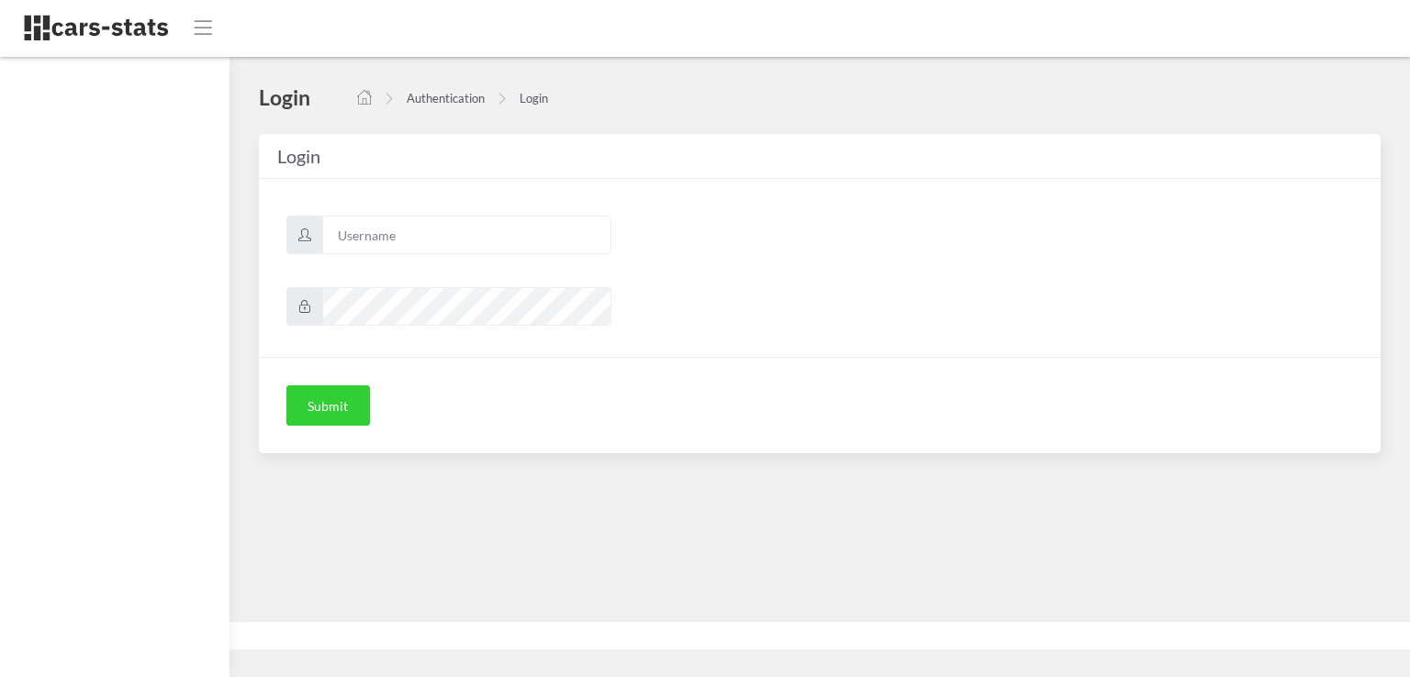  What do you see at coordinates (533, 98) in the screenshot?
I see `a: Login` at bounding box center [533, 98].